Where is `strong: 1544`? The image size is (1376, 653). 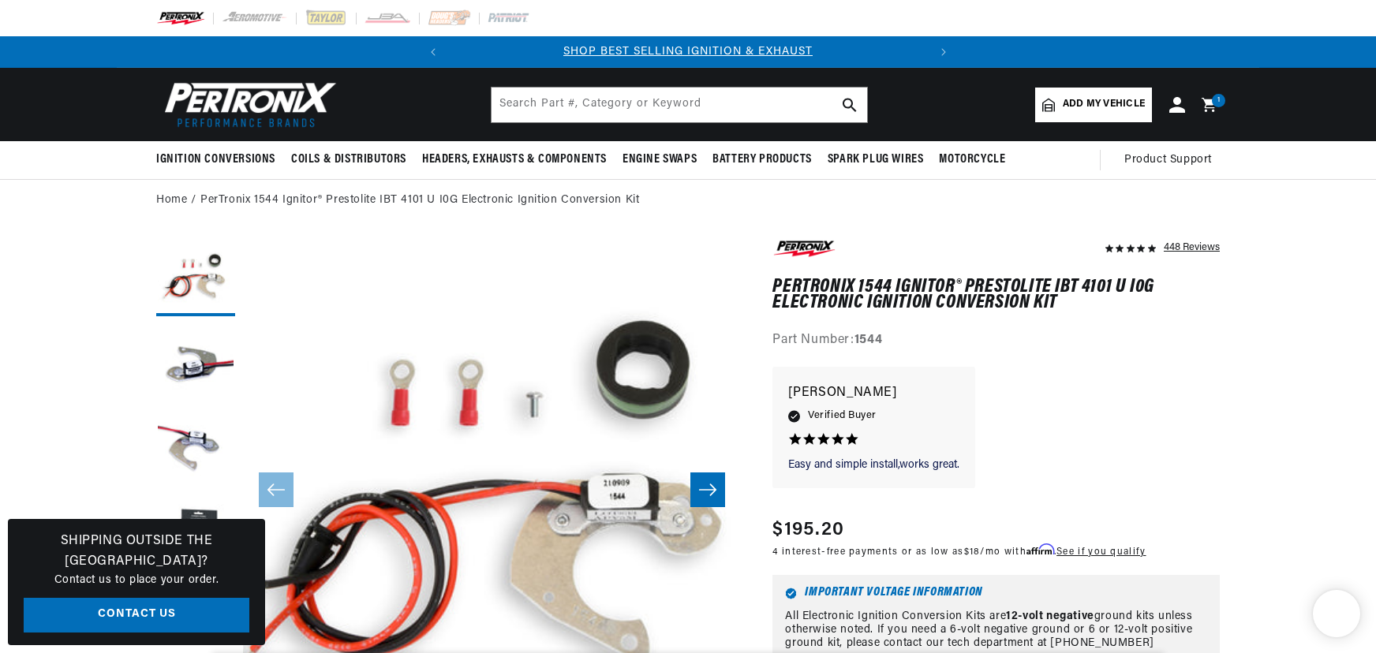 strong: 1544 is located at coordinates (869, 340).